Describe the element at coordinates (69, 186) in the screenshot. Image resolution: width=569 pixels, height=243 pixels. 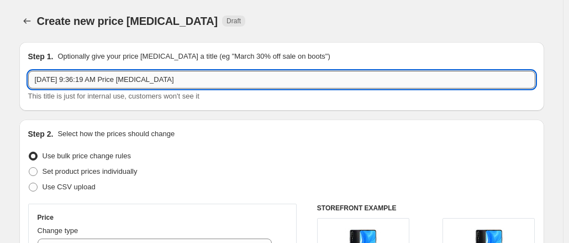
I see `span: Use CSV upload` at that location.